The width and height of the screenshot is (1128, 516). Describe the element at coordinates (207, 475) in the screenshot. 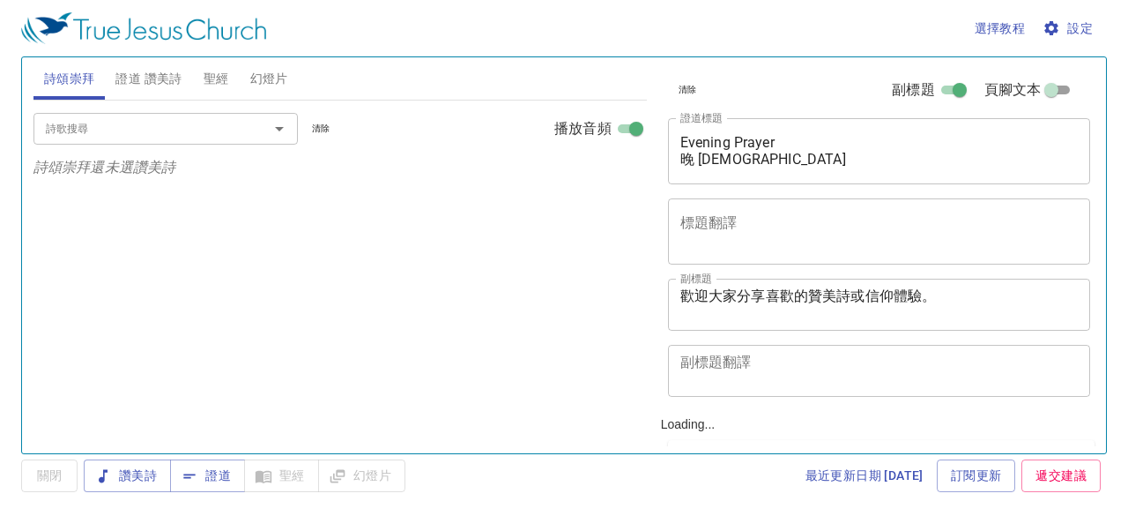

I see `span: 證道` at that location.